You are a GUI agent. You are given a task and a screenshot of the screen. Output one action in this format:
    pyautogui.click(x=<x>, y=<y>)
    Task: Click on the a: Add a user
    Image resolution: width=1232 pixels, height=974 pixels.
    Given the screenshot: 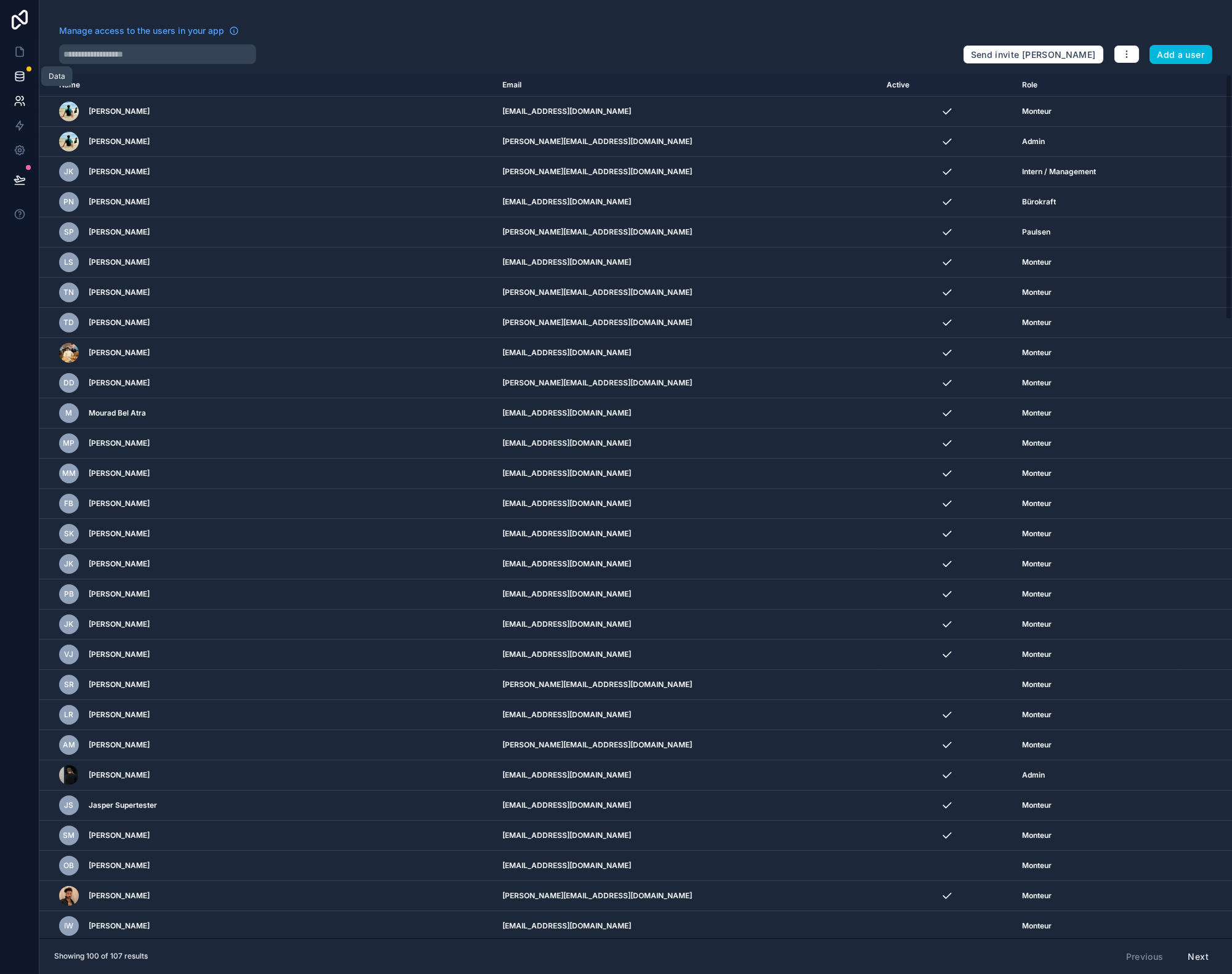 What is the action you would take?
    pyautogui.click(x=1181, y=55)
    